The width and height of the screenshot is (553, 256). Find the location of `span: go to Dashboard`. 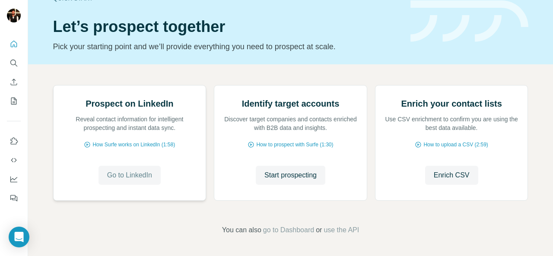

span: go to Dashboard is located at coordinates (289, 230).